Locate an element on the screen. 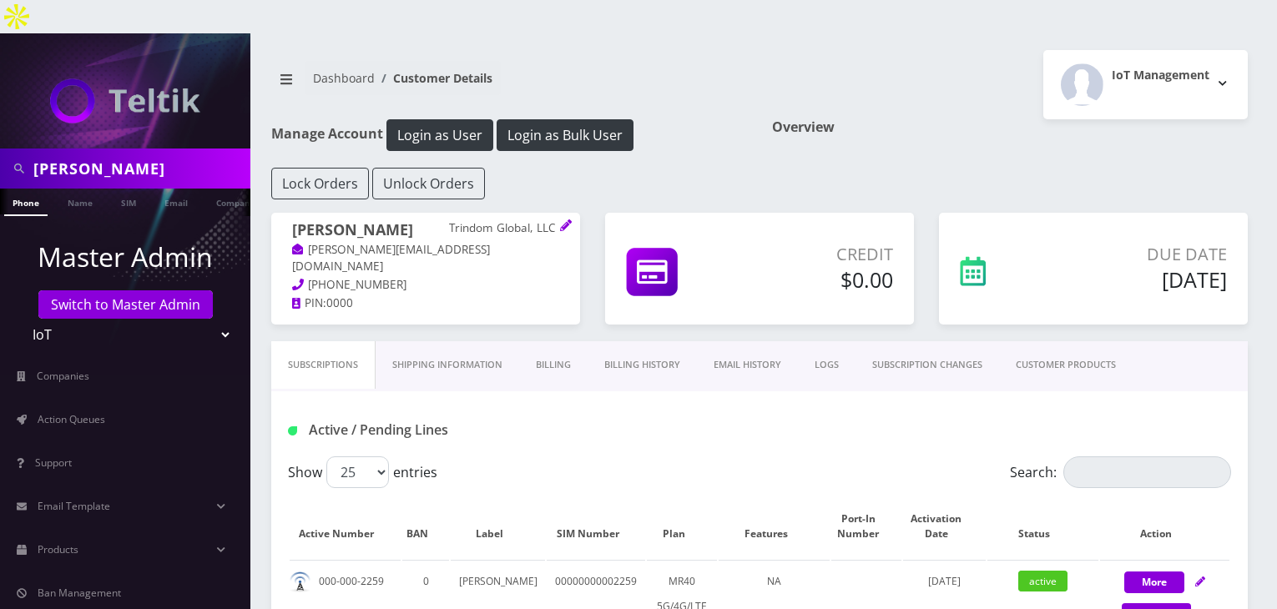 Image resolution: width=1277 pixels, height=609 pixels. label: Show entries is located at coordinates (362, 472).